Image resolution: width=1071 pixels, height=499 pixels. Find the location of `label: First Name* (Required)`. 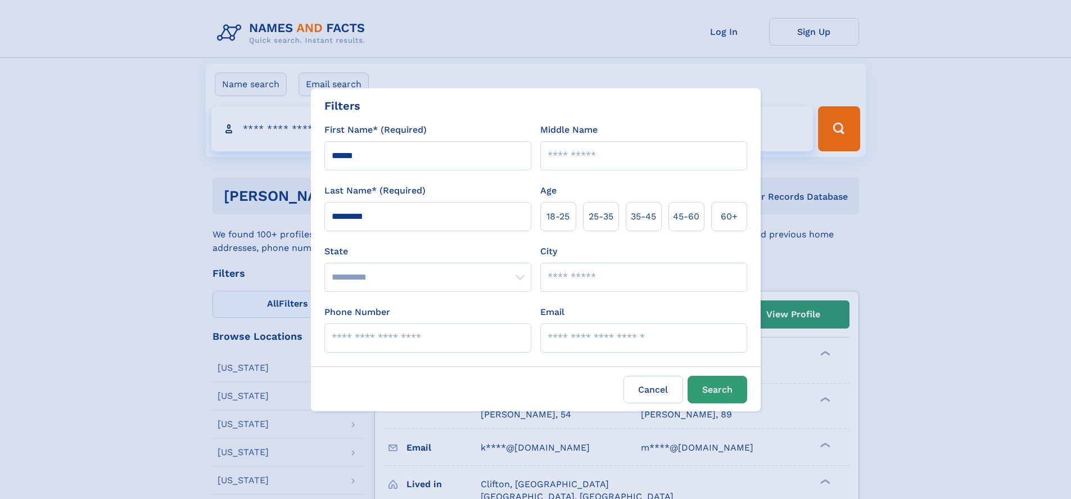

label: First Name* (Required) is located at coordinates (376, 130).